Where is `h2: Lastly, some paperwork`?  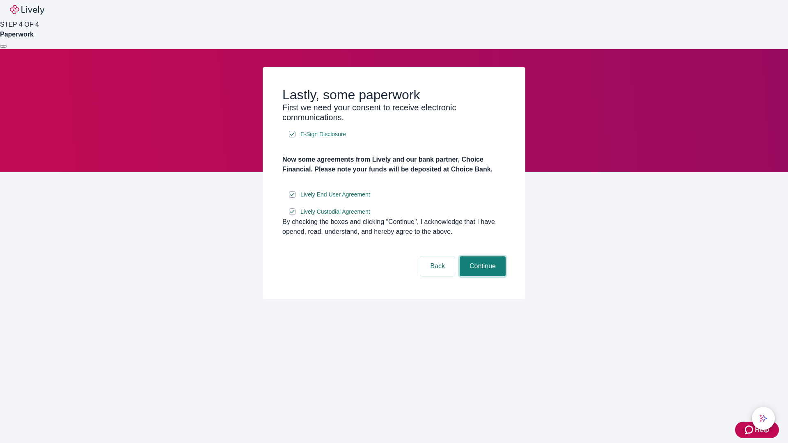 h2: Lastly, some paperwork is located at coordinates (394, 95).